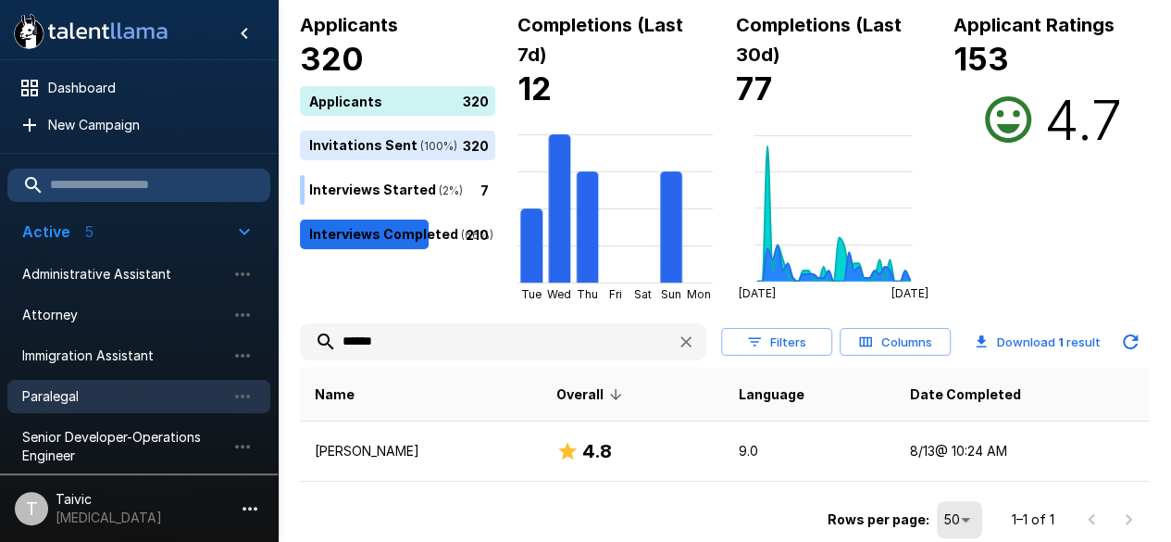 This screenshot has height=542, width=1171. I want to click on span: Language, so click(771, 394).